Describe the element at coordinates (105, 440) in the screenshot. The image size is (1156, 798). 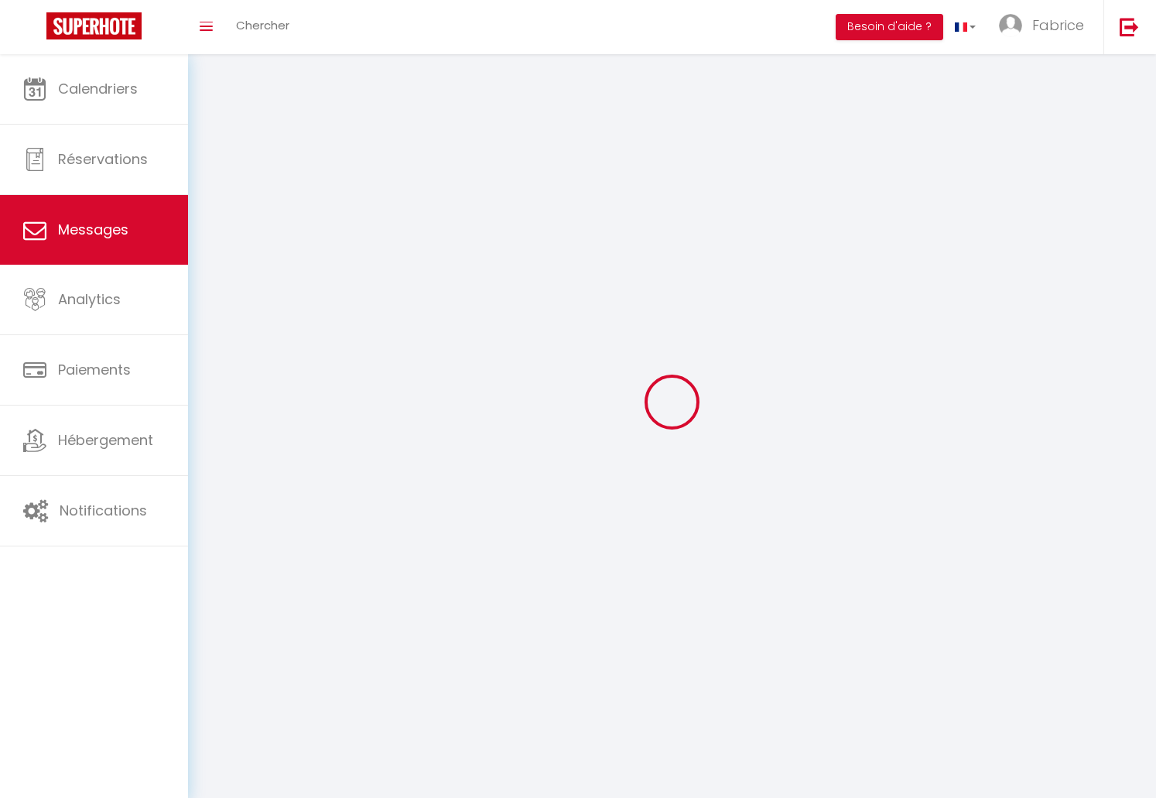
I see `span: Hébergement` at that location.